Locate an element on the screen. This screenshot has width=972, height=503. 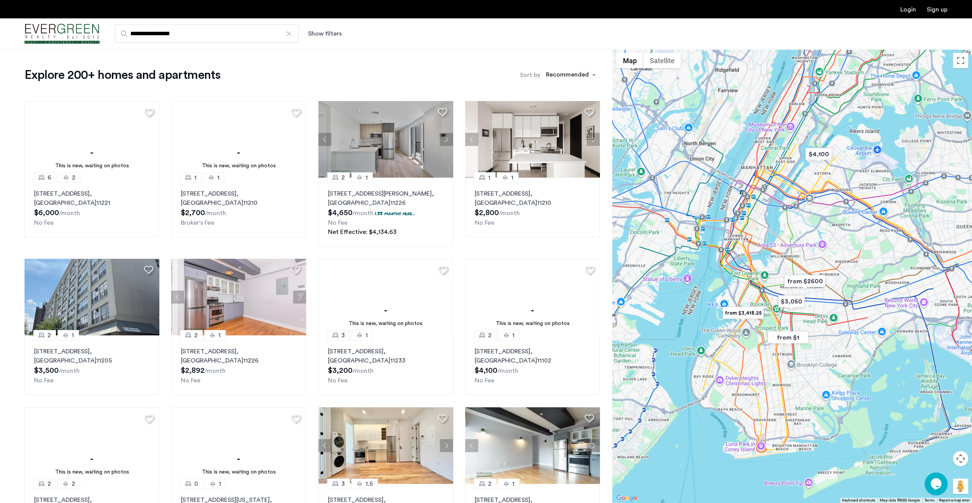
button: Keyboard shortcuts is located at coordinates (858, 501).